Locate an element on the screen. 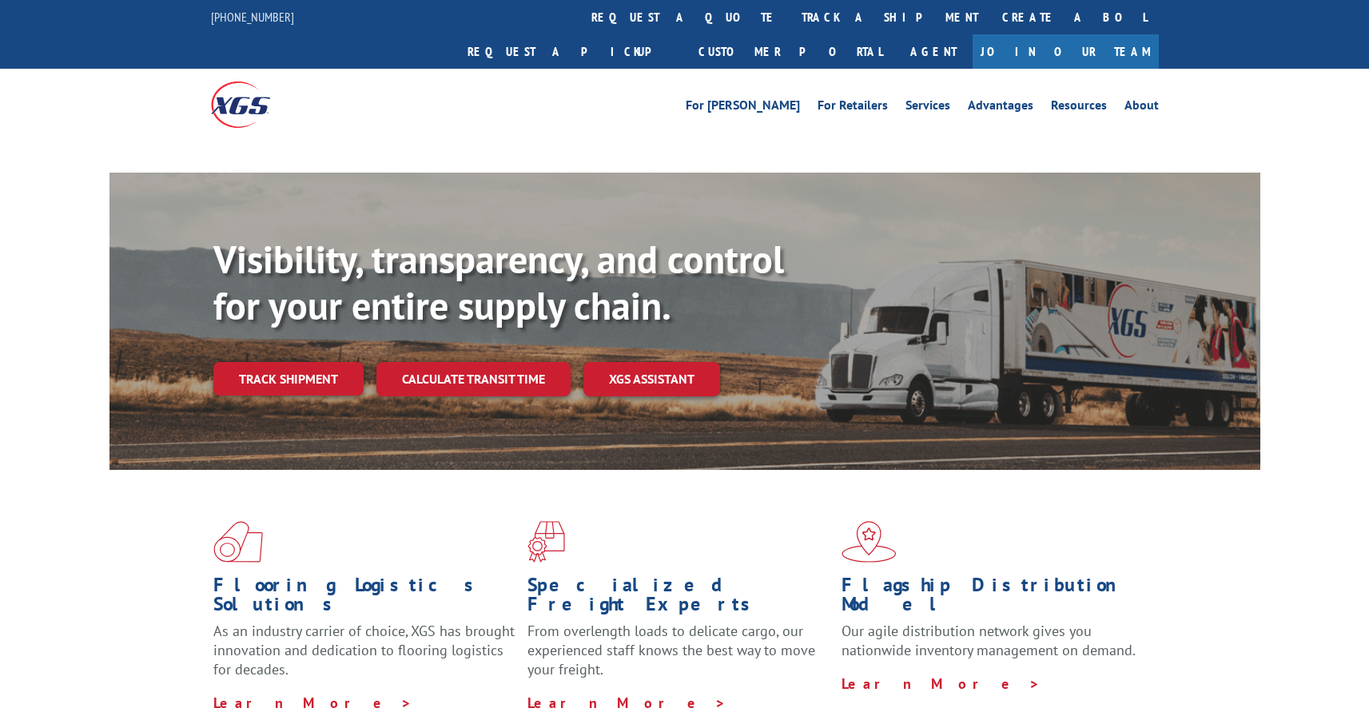  b: Visibility, transparency, and control for your entire supply chain. is located at coordinates (499, 282).